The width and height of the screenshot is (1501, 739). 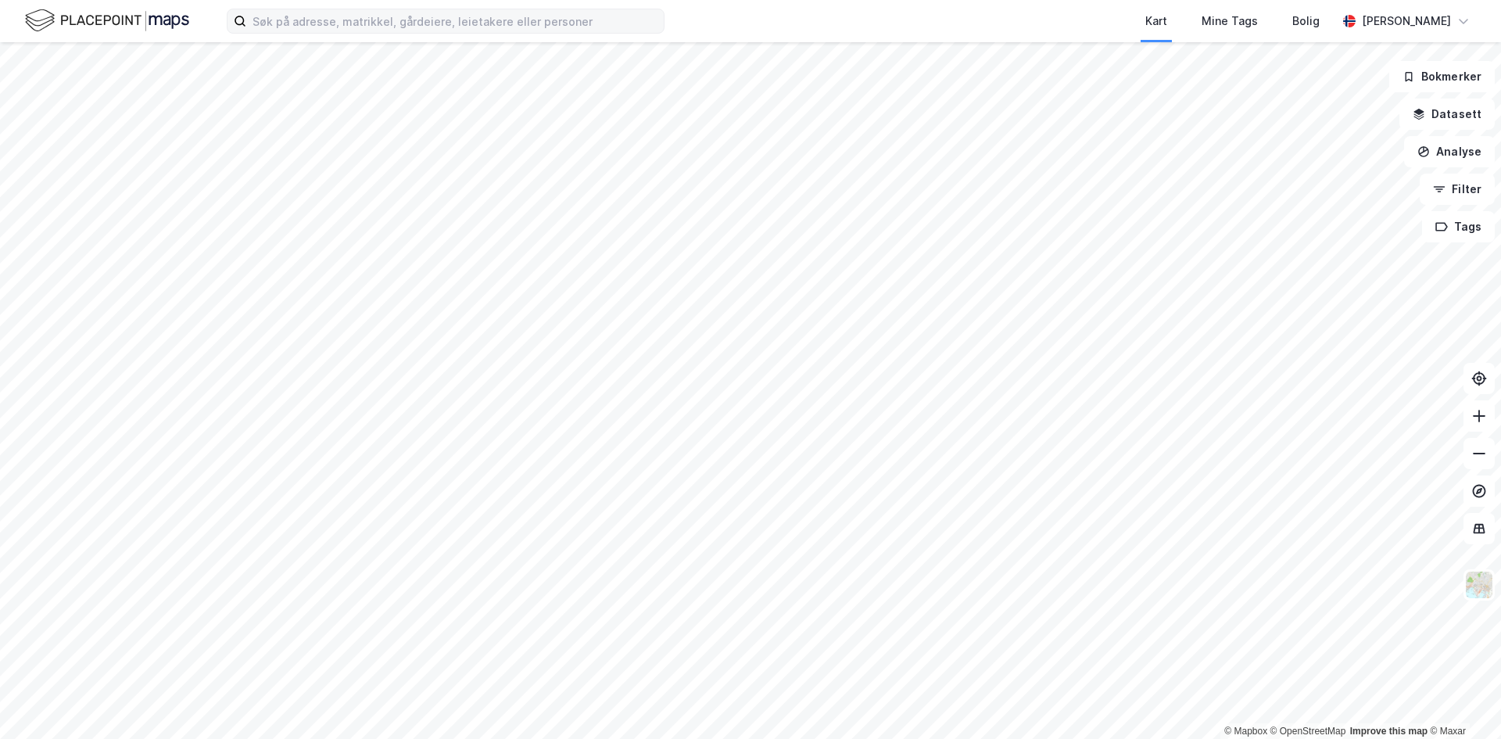 I want to click on input: Søk på adresse, matrikkel, gårdeiere, leietakere eller personer, so click(x=455, y=21).